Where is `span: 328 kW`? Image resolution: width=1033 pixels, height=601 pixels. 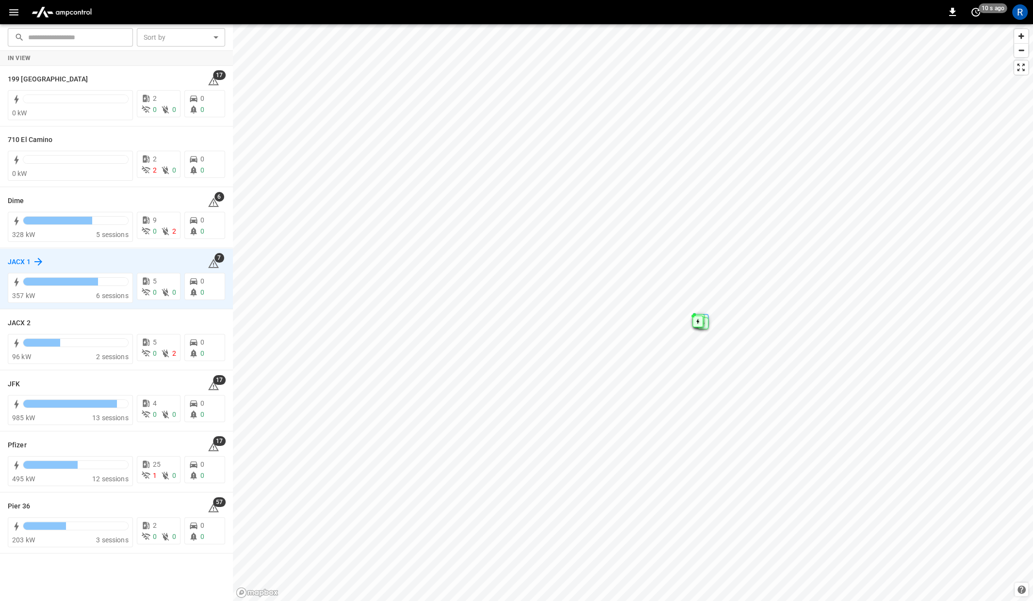 span: 328 kW is located at coordinates (23, 235).